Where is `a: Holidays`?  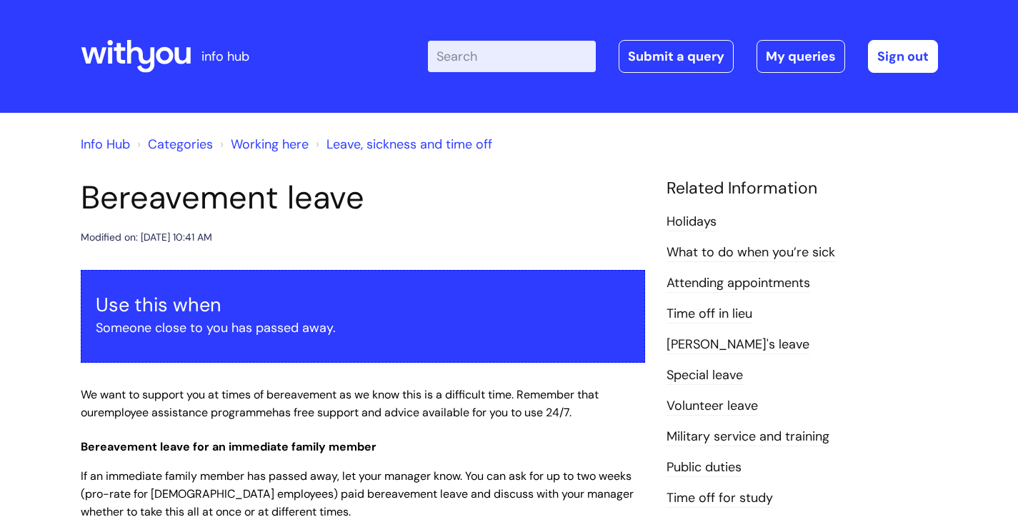 a: Holidays is located at coordinates (692, 222).